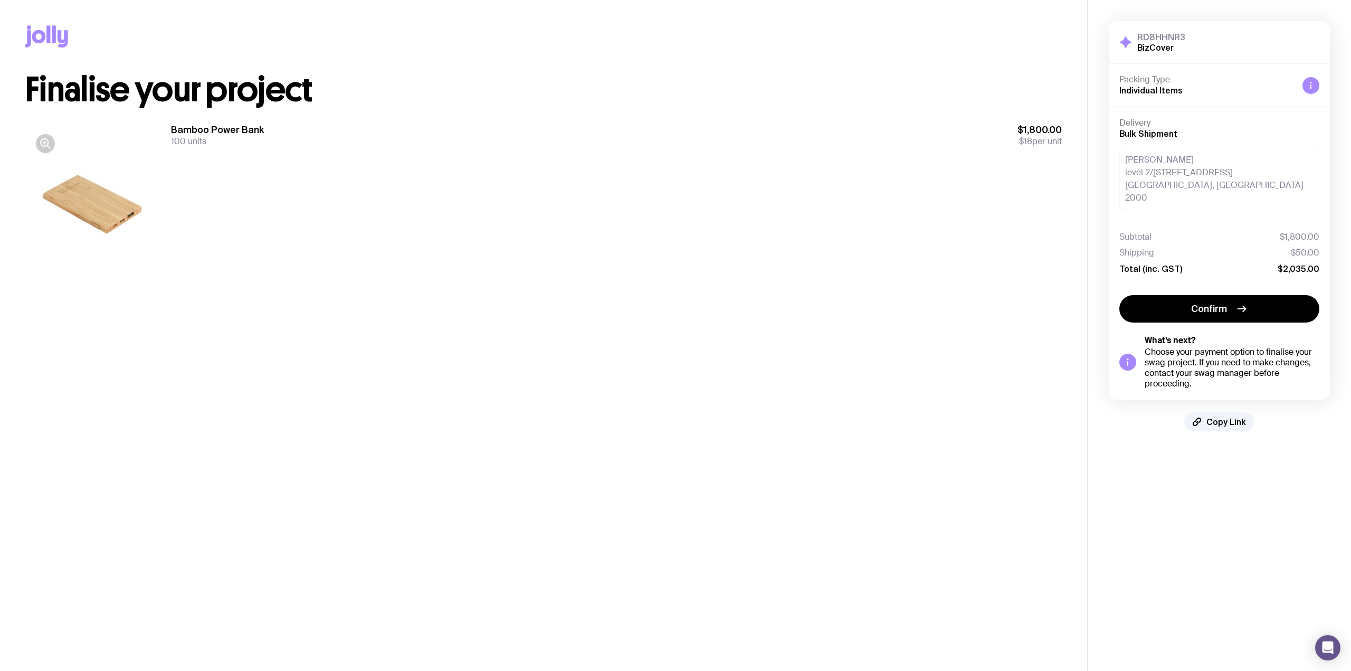 This screenshot has width=1351, height=671. I want to click on h1: Finalise your project, so click(544, 90).